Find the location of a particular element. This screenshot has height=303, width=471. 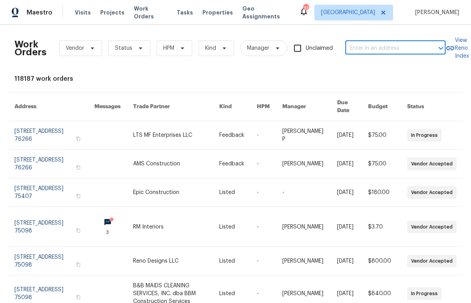

span: HPM is located at coordinates (169, 48).